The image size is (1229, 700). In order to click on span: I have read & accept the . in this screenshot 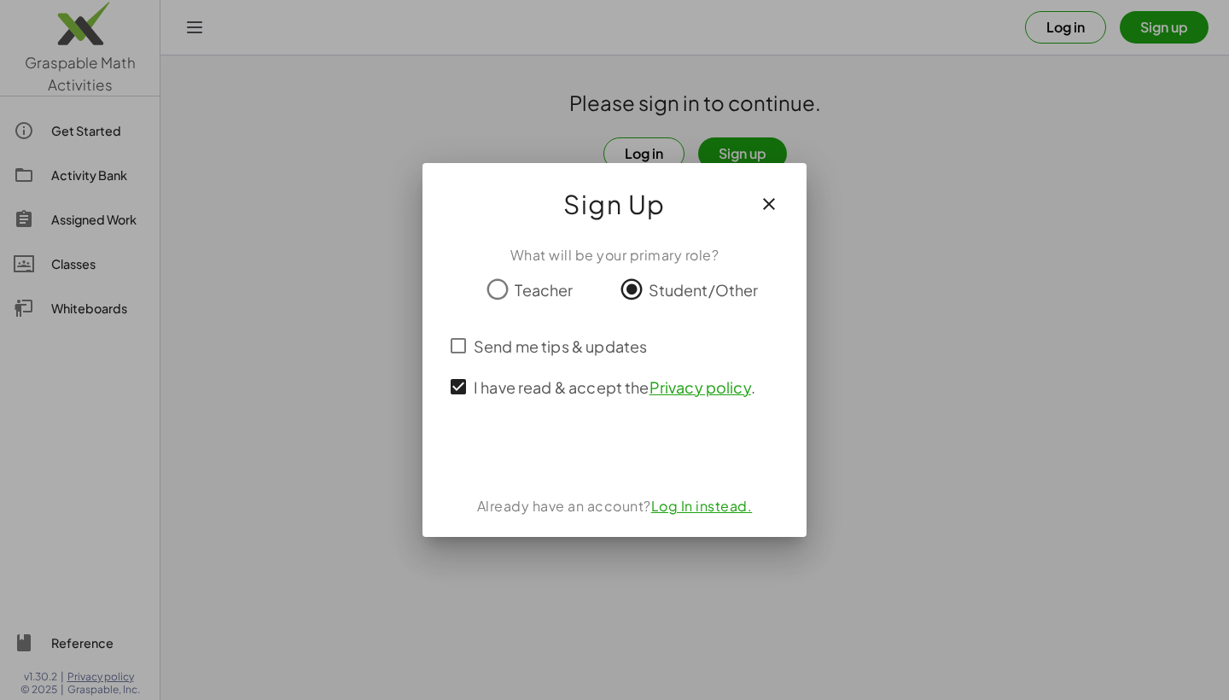, I will do `click(614, 387)`.